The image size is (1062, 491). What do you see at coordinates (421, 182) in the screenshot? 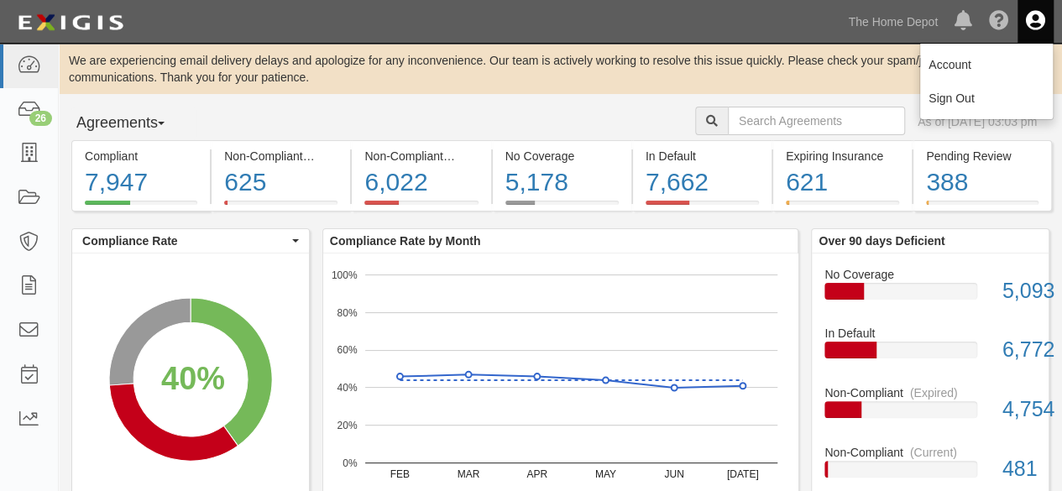
I see `div: 6,022` at bounding box center [421, 182].